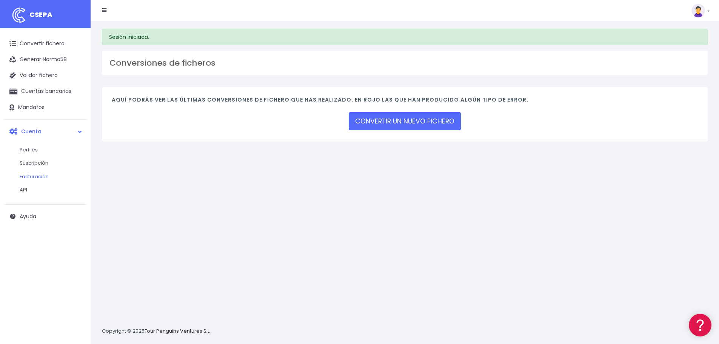 The image size is (719, 344). What do you see at coordinates (45, 44) in the screenshot?
I see `a: Convertir fichero` at bounding box center [45, 44].